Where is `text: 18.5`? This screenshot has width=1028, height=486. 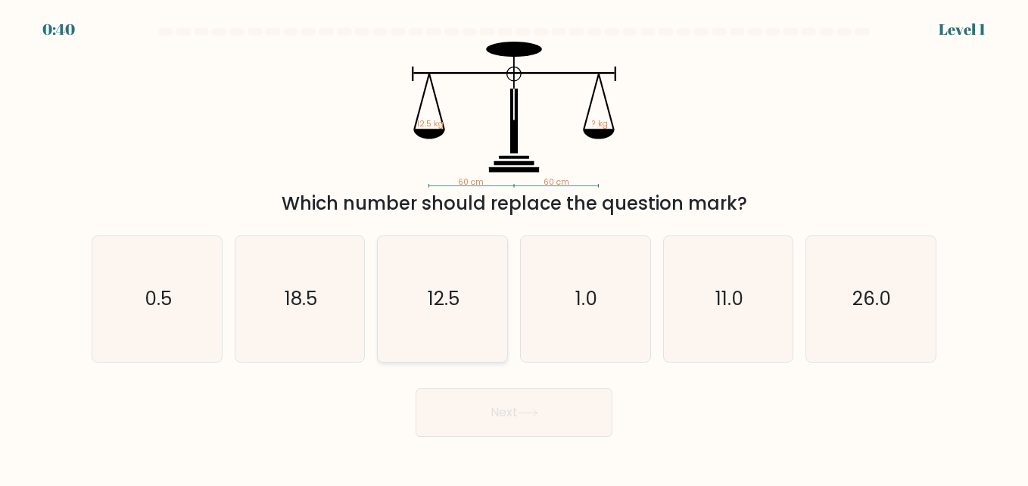 text: 18.5 is located at coordinates (300, 298).